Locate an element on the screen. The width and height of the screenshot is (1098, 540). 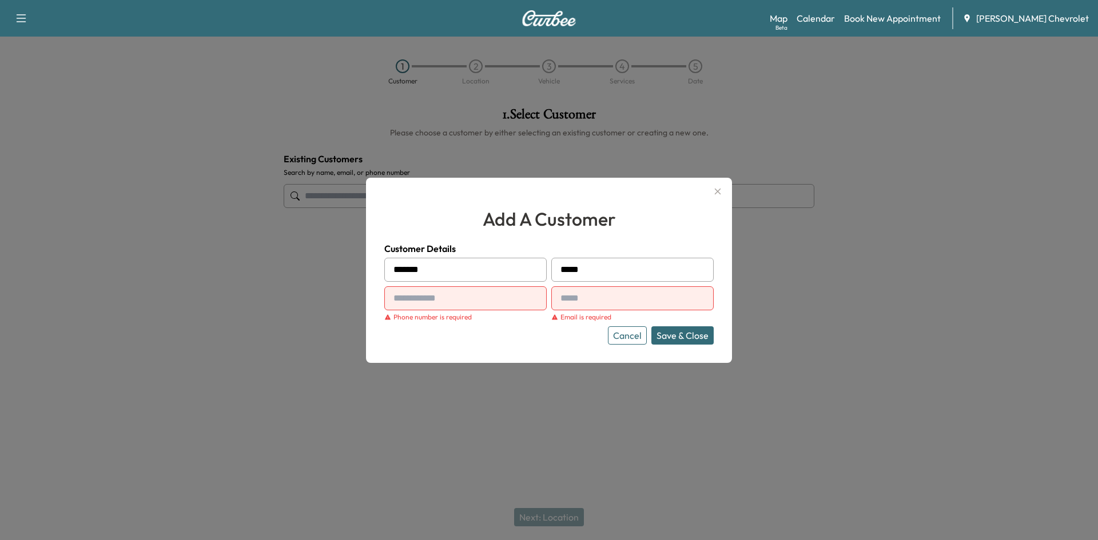
button: Save & Close is located at coordinates (682, 336).